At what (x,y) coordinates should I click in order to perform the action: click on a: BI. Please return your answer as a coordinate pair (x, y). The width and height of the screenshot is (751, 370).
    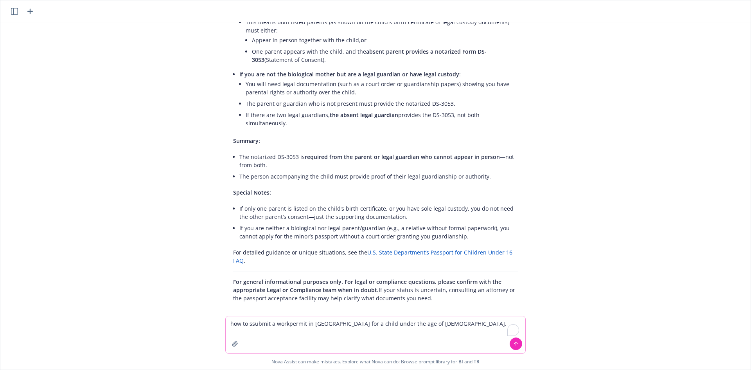
    Looking at the image, I should click on (461, 361).